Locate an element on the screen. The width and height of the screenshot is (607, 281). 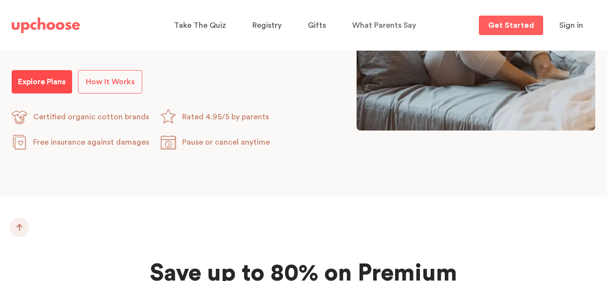
span: Rated 4.95/5 by parents is located at coordinates (226, 117).